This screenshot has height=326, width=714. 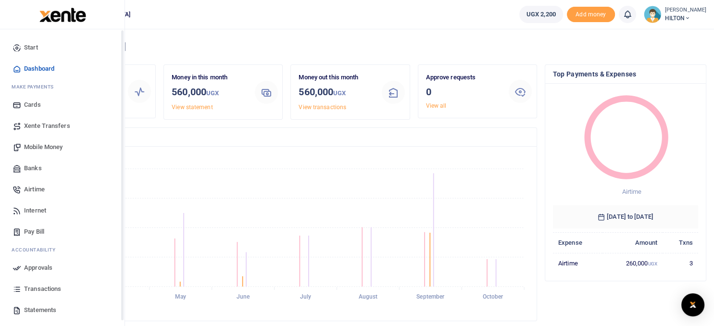 I want to click on p: Approve requests, so click(x=463, y=77).